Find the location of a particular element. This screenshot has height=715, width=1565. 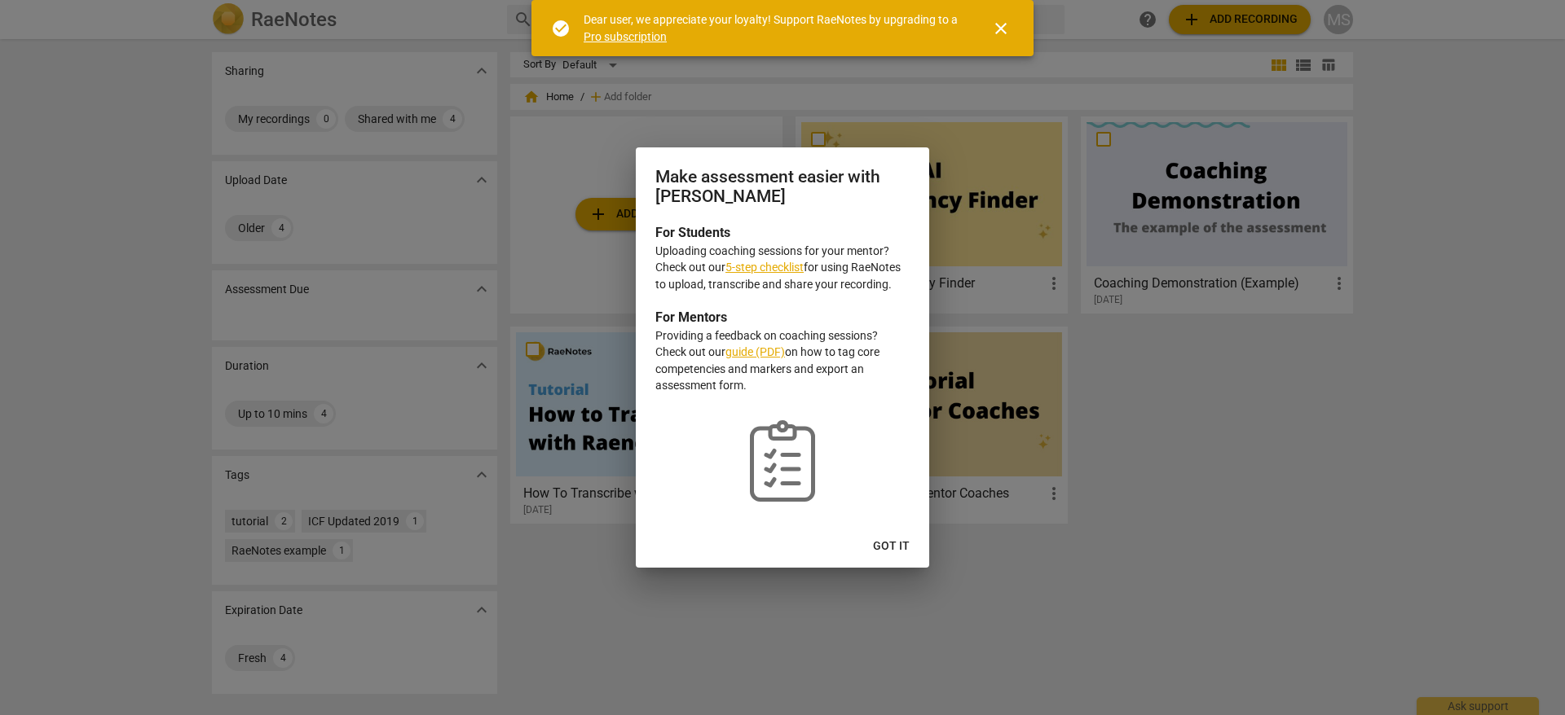

div: Dear user, we appreciate your loyalty! Support RaeNotes by upgrading to a is located at coordinates (772, 28).